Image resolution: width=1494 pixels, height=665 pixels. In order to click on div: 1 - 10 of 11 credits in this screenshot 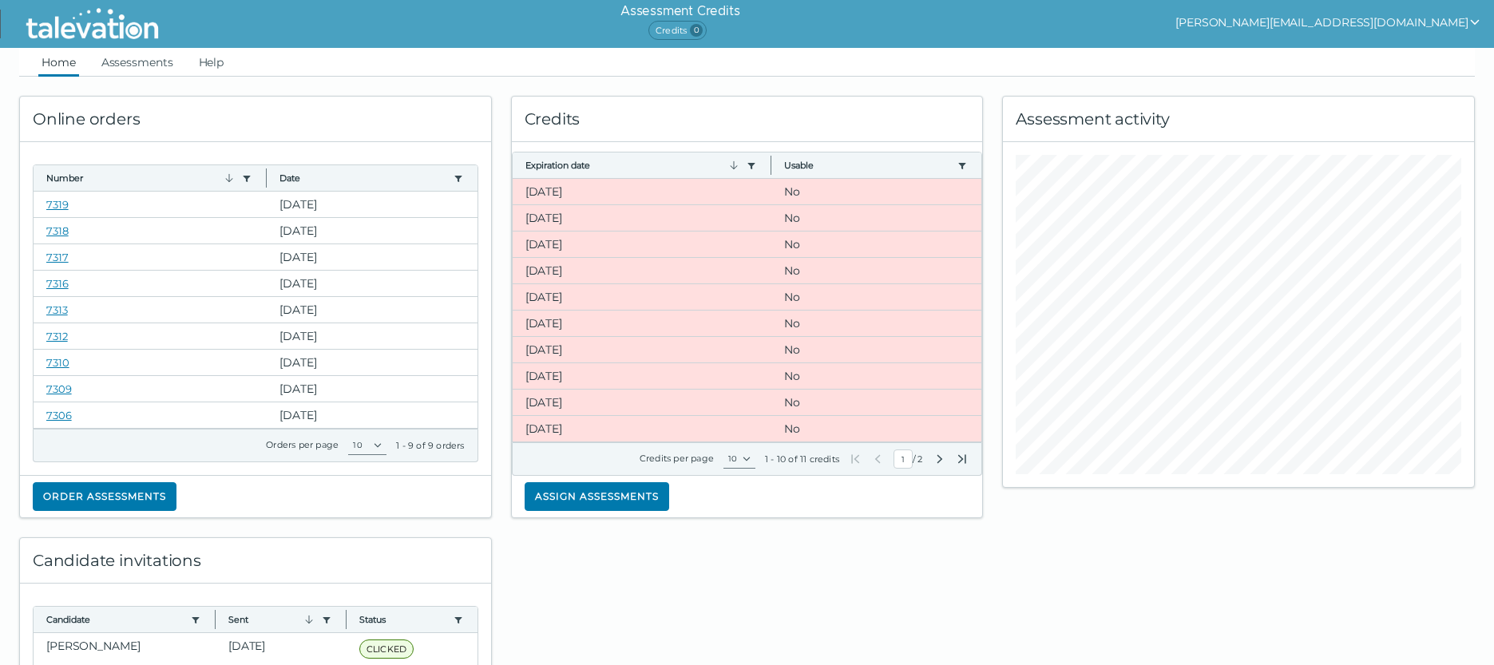, I will do `click(802, 459)`.